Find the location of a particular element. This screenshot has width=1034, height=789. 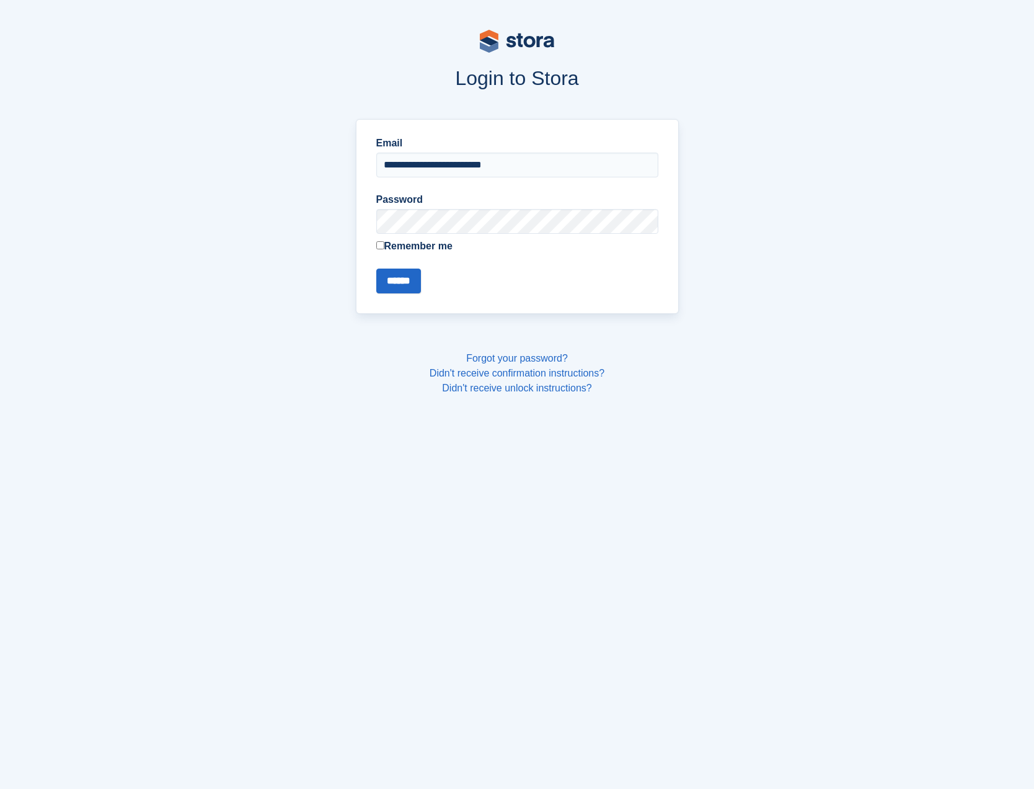

label: Remember me is located at coordinates (517, 246).